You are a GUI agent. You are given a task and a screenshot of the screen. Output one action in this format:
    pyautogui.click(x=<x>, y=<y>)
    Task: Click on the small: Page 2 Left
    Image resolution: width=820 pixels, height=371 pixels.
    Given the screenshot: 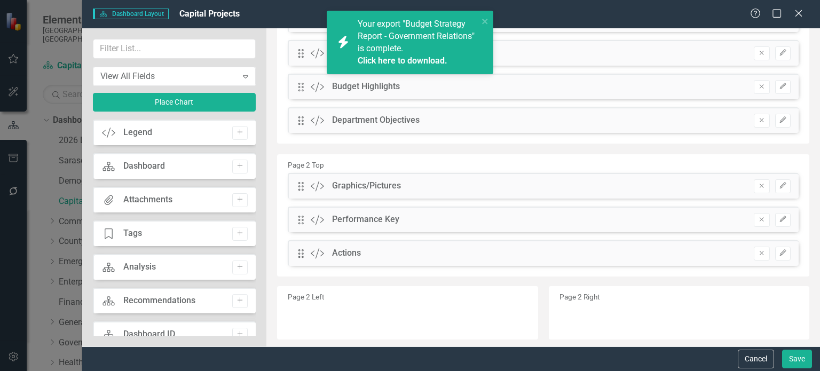 What is the action you would take?
    pyautogui.click(x=306, y=297)
    